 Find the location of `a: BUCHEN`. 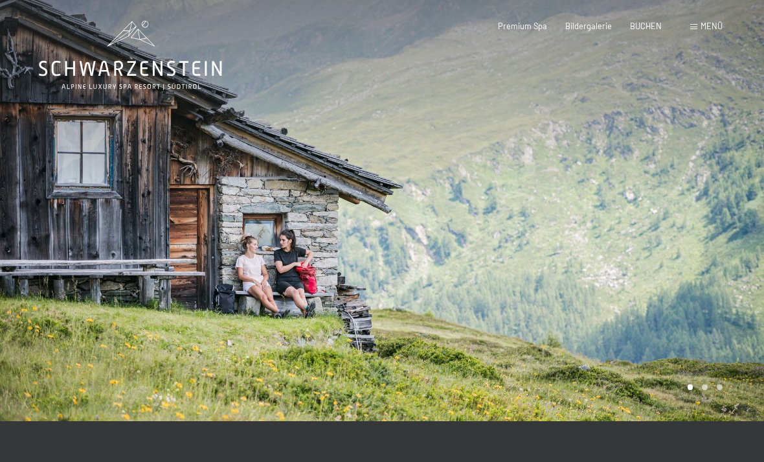

a: BUCHEN is located at coordinates (645, 26).